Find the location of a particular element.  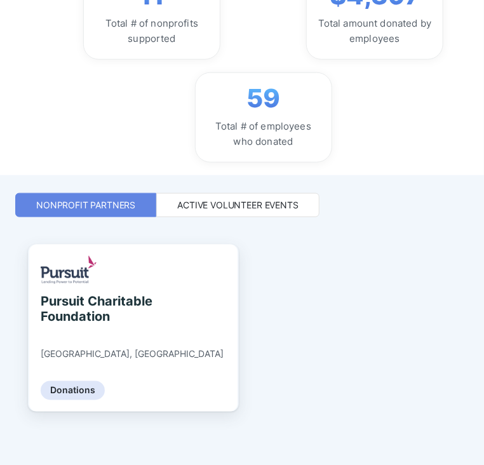

div: Active Volunteer Events is located at coordinates (237, 205).